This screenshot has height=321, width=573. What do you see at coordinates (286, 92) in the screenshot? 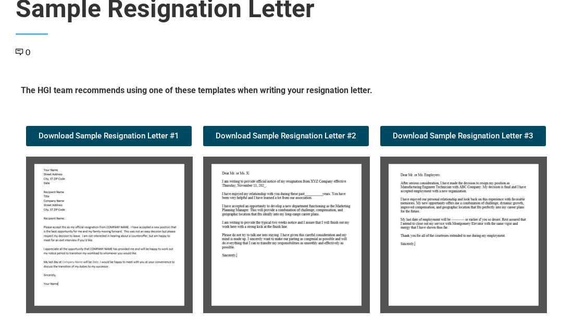
I see `h5: The HGI team recommends using one of these templates when writing your resignation letter.` at bounding box center [286, 92].